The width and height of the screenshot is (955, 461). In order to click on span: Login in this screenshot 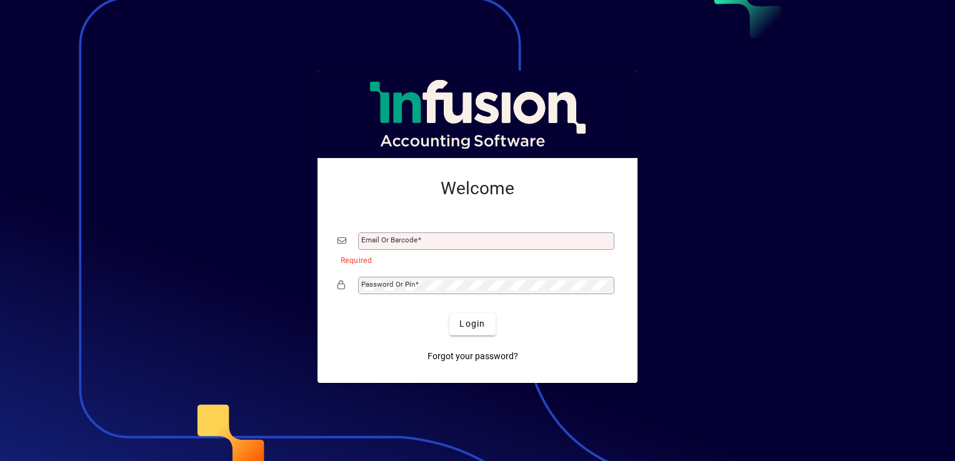, I will do `click(472, 324)`.